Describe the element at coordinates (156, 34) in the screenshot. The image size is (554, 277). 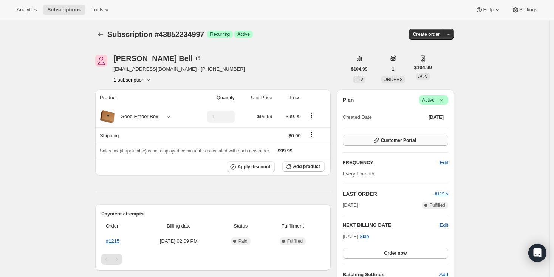
I see `span: Subscription #43852234997` at that location.